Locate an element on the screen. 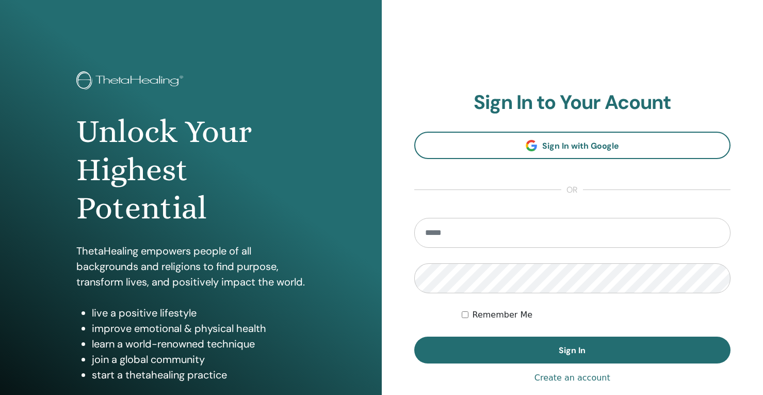  li: improve emotional & physical health is located at coordinates (198, 328).